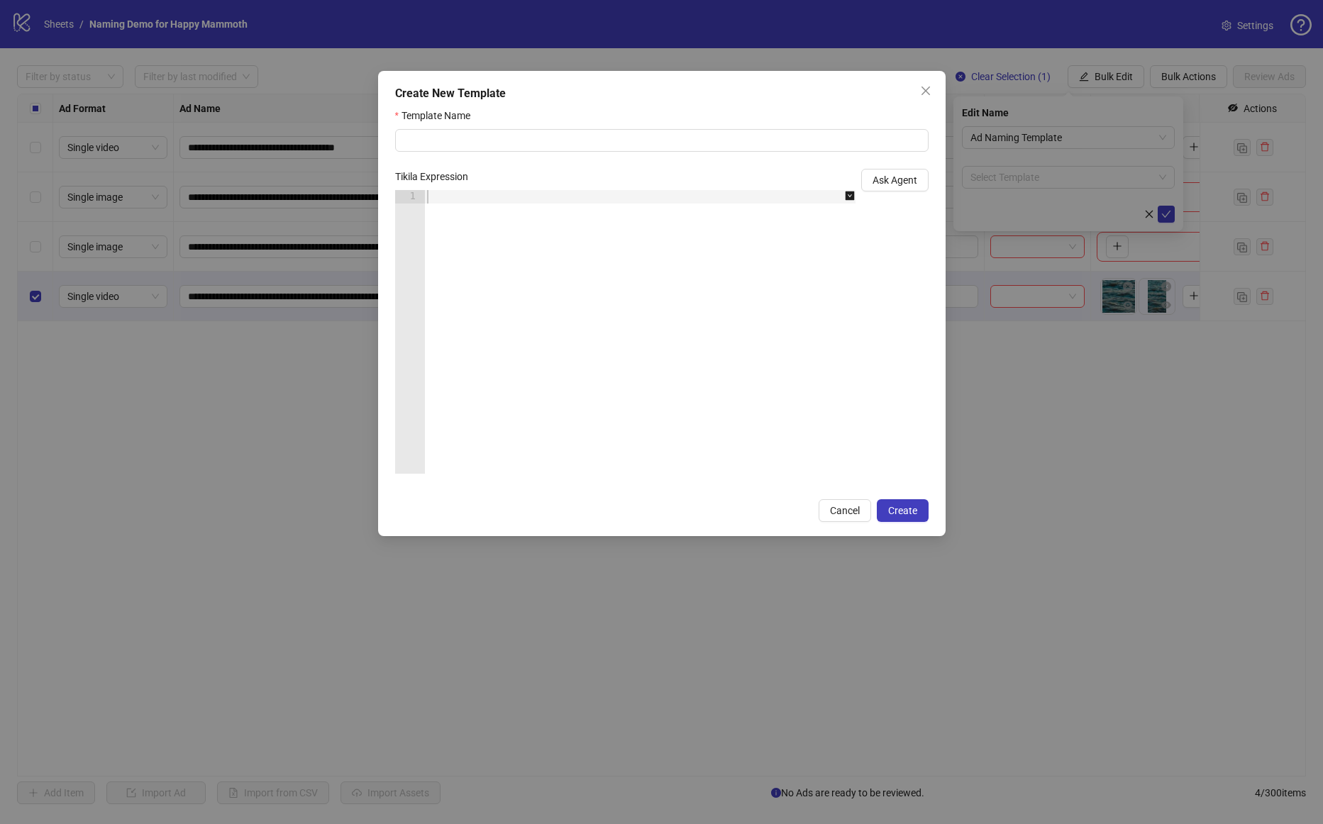 This screenshot has width=1323, height=824. I want to click on span: Create, so click(902, 511).